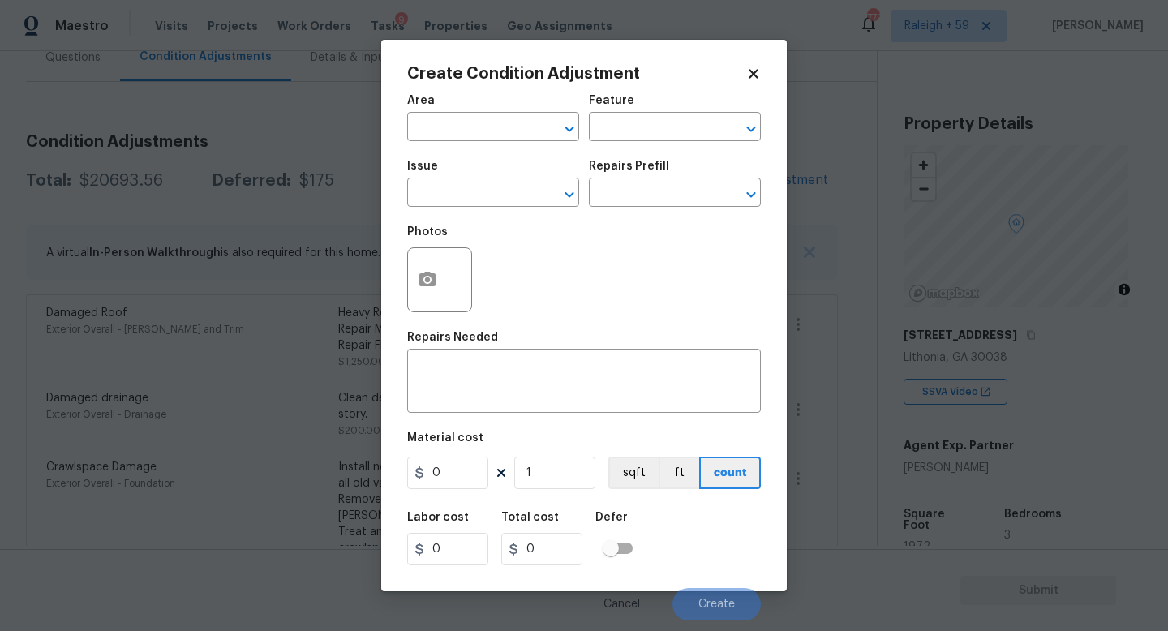 This screenshot has width=1168, height=631. Describe the element at coordinates (423, 166) in the screenshot. I see `h5: Issue` at that location.